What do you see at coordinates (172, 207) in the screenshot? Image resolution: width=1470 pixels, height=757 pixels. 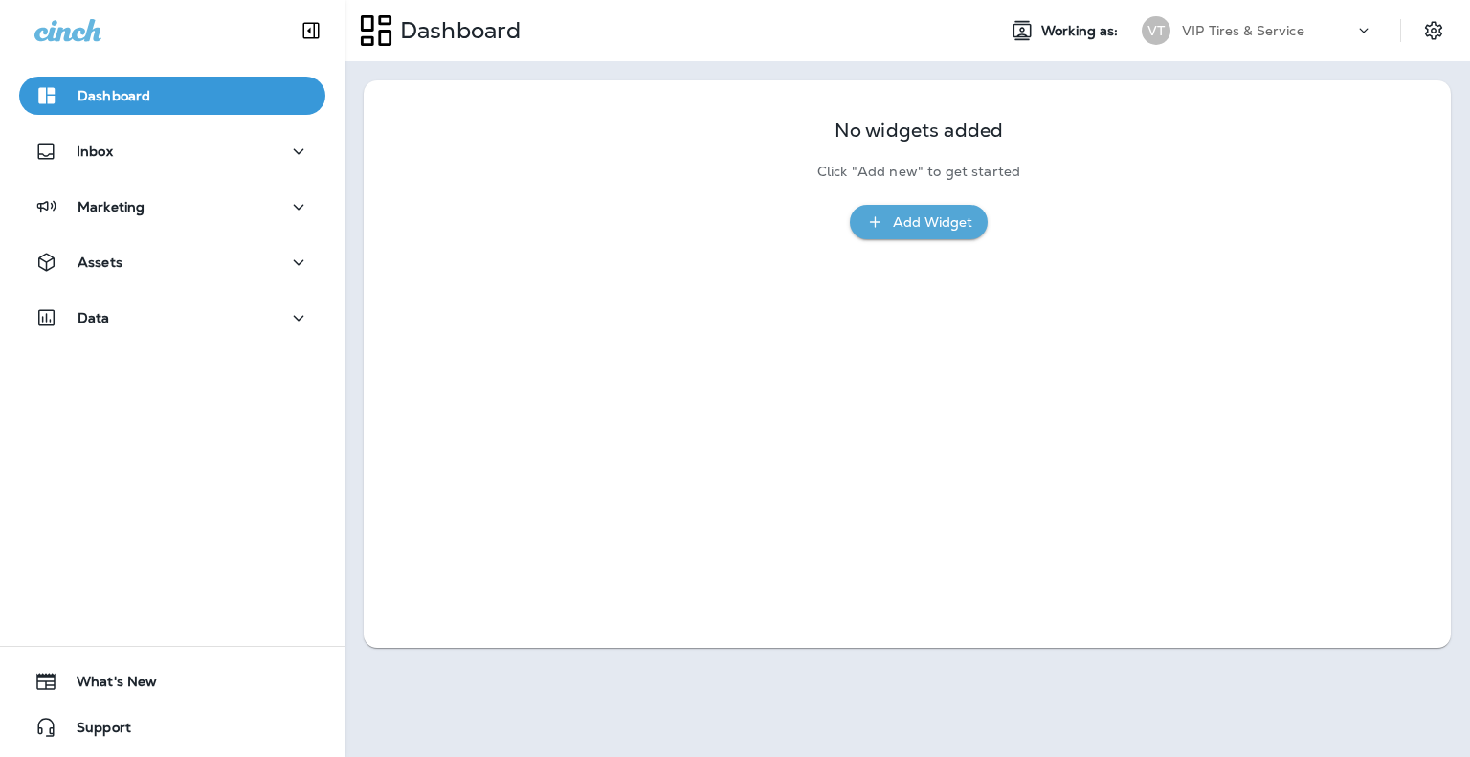 I see `button: Marketing` at bounding box center [172, 207].